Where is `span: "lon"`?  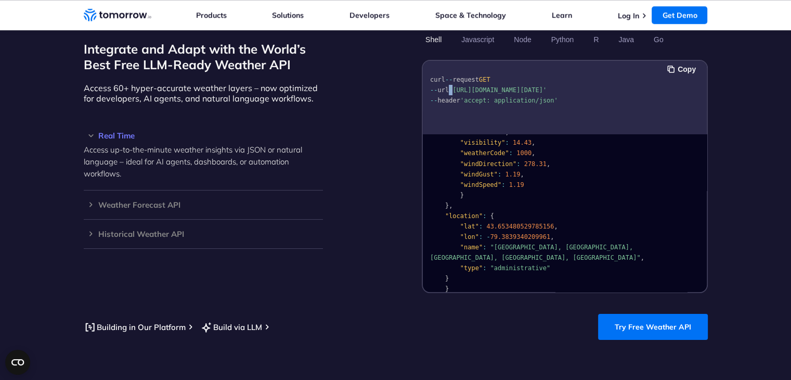
span: "lon" is located at coordinates (469, 237).